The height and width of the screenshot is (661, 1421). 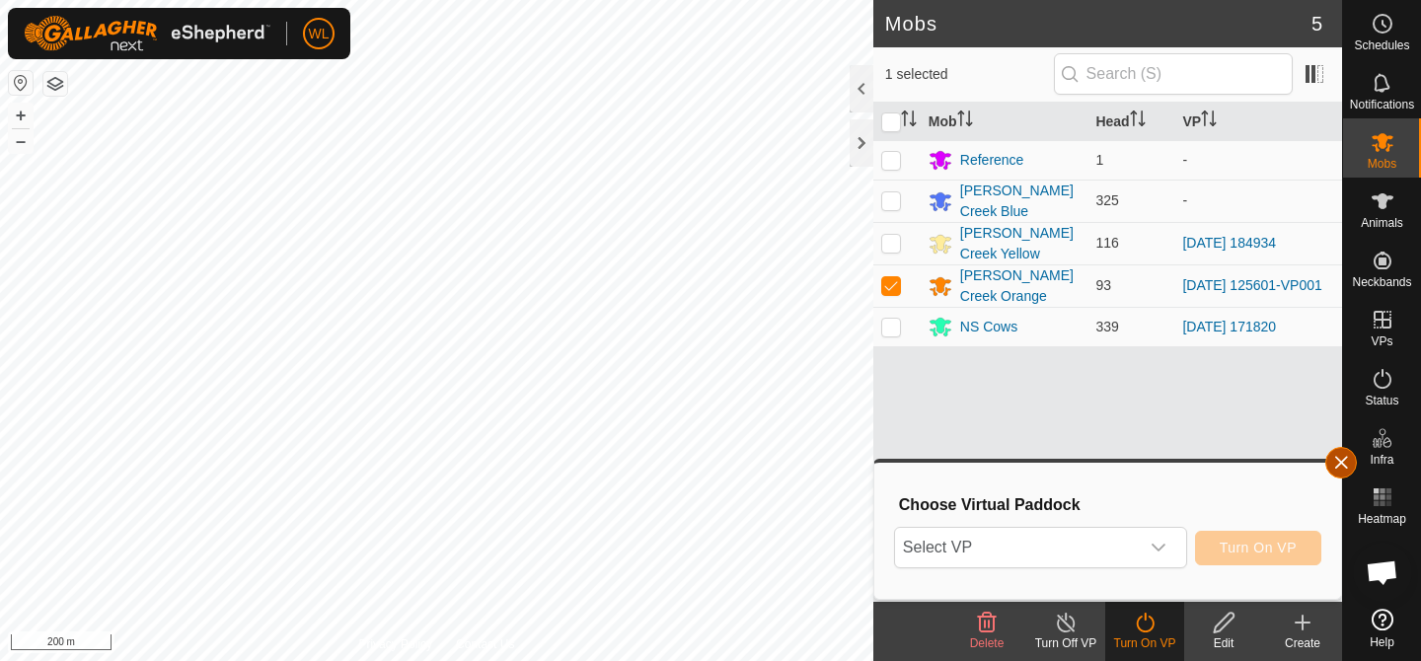 What do you see at coordinates (1381, 629) in the screenshot?
I see `a: Help` at bounding box center [1381, 629].